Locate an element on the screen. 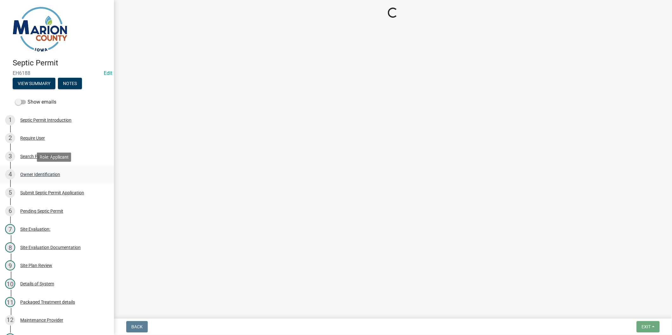 The width and height of the screenshot is (672, 335). button: Notes is located at coordinates (70, 83).